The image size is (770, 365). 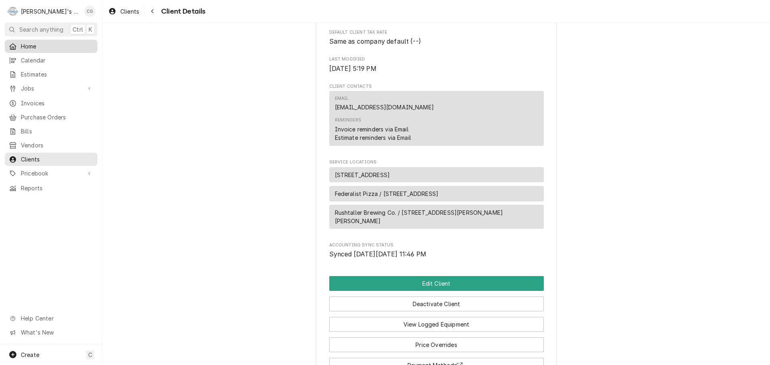 What do you see at coordinates (182, 11) in the screenshot?
I see `span: Client Details` at bounding box center [182, 11].